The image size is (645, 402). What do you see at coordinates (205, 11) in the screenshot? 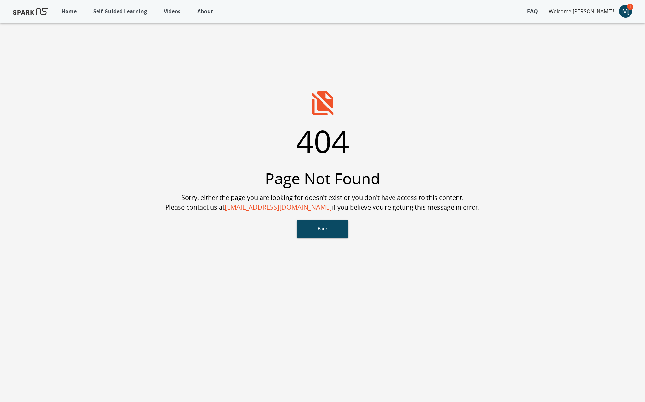
I see `p: About` at bounding box center [205, 11].